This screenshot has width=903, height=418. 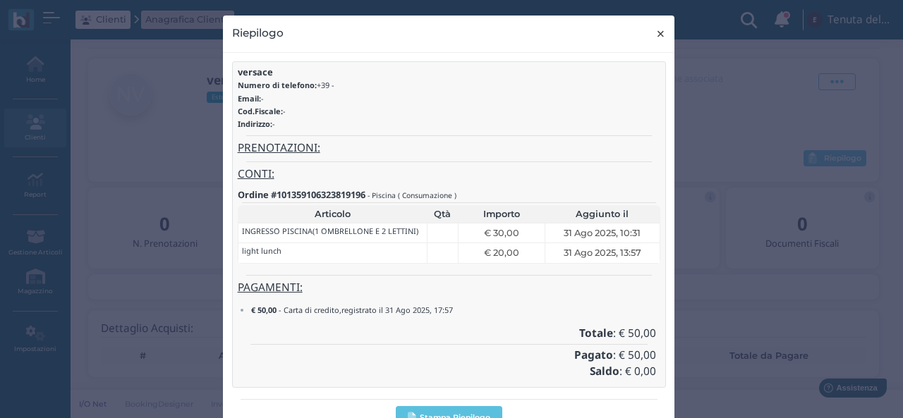 What do you see at coordinates (449, 85) in the screenshot?
I see `h6: +39 -` at bounding box center [449, 85].